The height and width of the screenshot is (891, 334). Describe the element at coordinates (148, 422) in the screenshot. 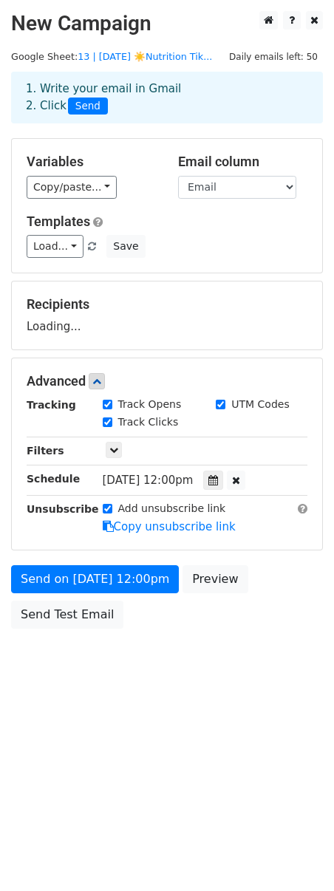

I see `label: Track Clicks` at that location.